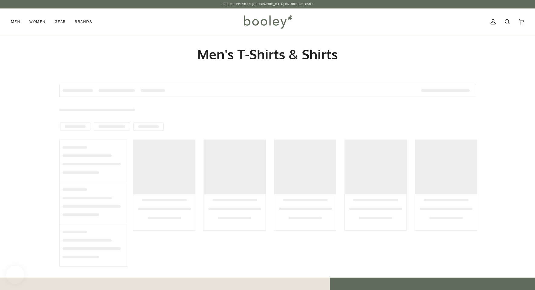  What do you see at coordinates (60, 22) in the screenshot?
I see `span: Gear` at bounding box center [60, 22].